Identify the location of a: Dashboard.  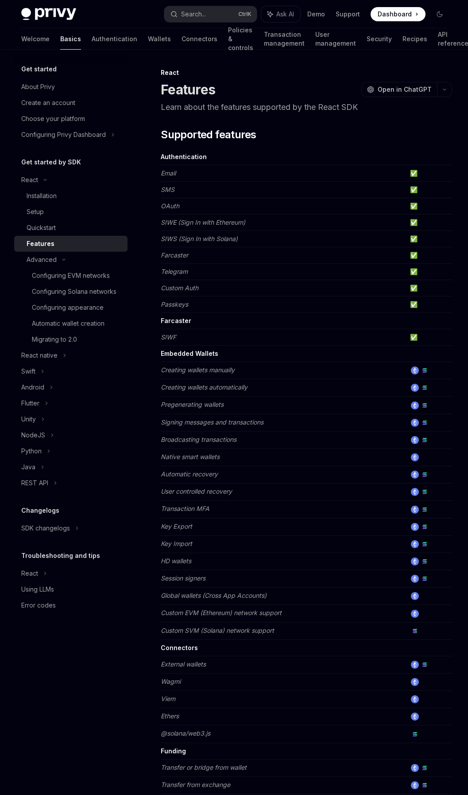
(398, 14).